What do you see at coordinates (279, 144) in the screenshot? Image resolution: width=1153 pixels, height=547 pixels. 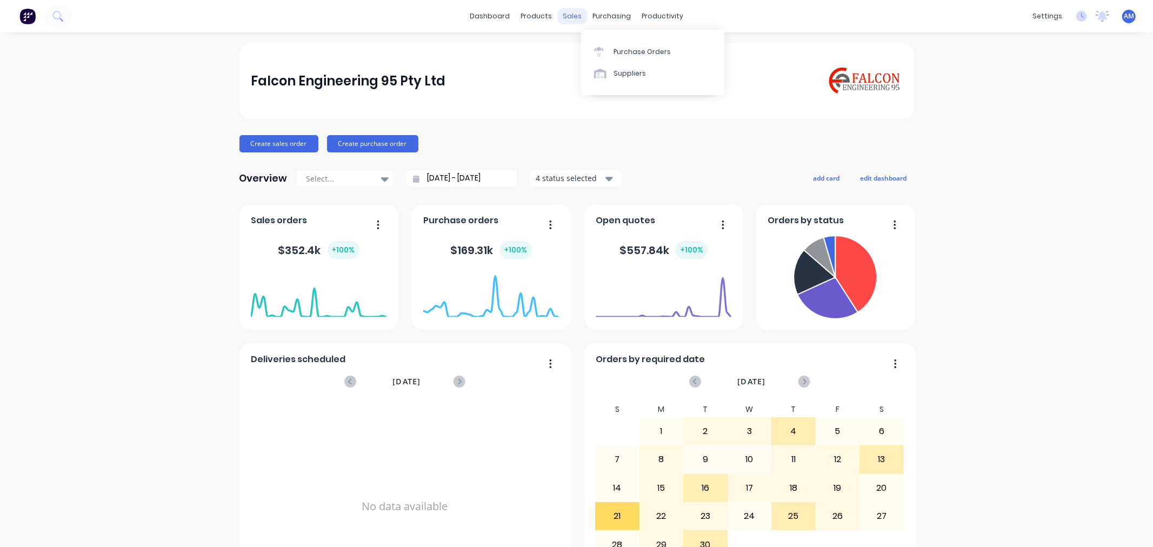 I see `button: Create sales order` at bounding box center [279, 144].